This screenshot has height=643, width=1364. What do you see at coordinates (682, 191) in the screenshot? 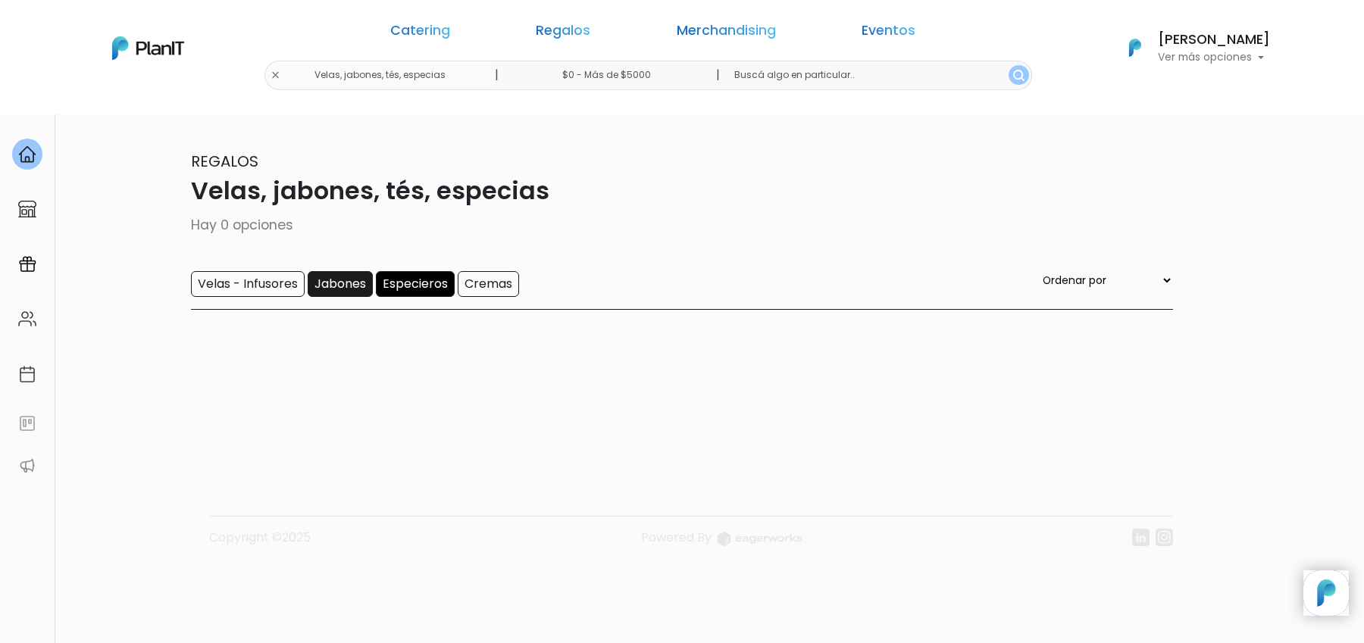
I see `p: Velas, jabones, tés, especias` at bounding box center [682, 191].